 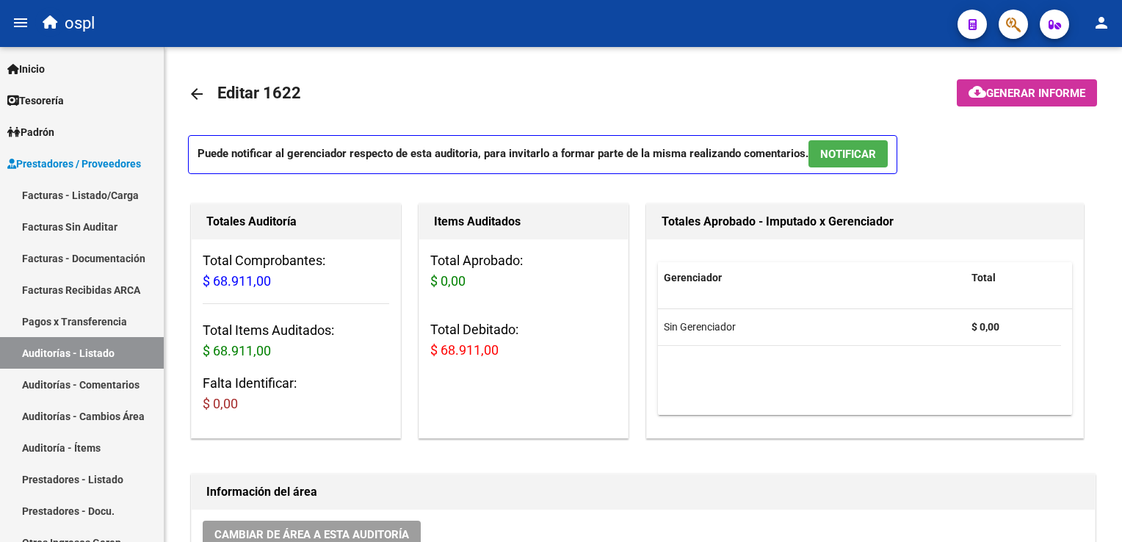 What do you see at coordinates (197, 94) in the screenshot?
I see `mat-icon: arrow_back` at bounding box center [197, 94].